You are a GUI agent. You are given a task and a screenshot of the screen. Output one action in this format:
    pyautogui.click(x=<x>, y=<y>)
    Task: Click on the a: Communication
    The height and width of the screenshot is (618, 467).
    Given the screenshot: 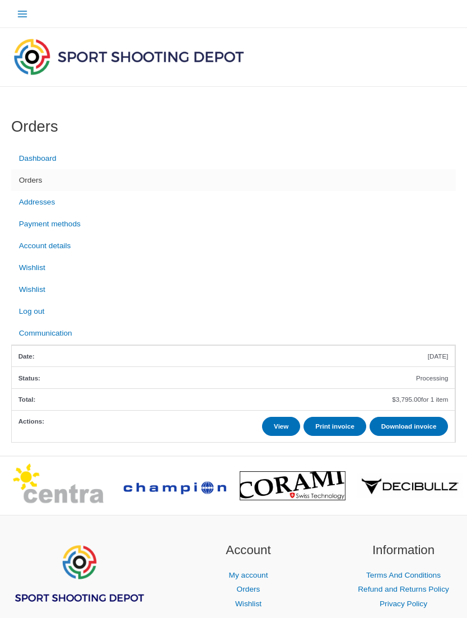 What is the action you would take?
    pyautogui.click(x=234, y=333)
    